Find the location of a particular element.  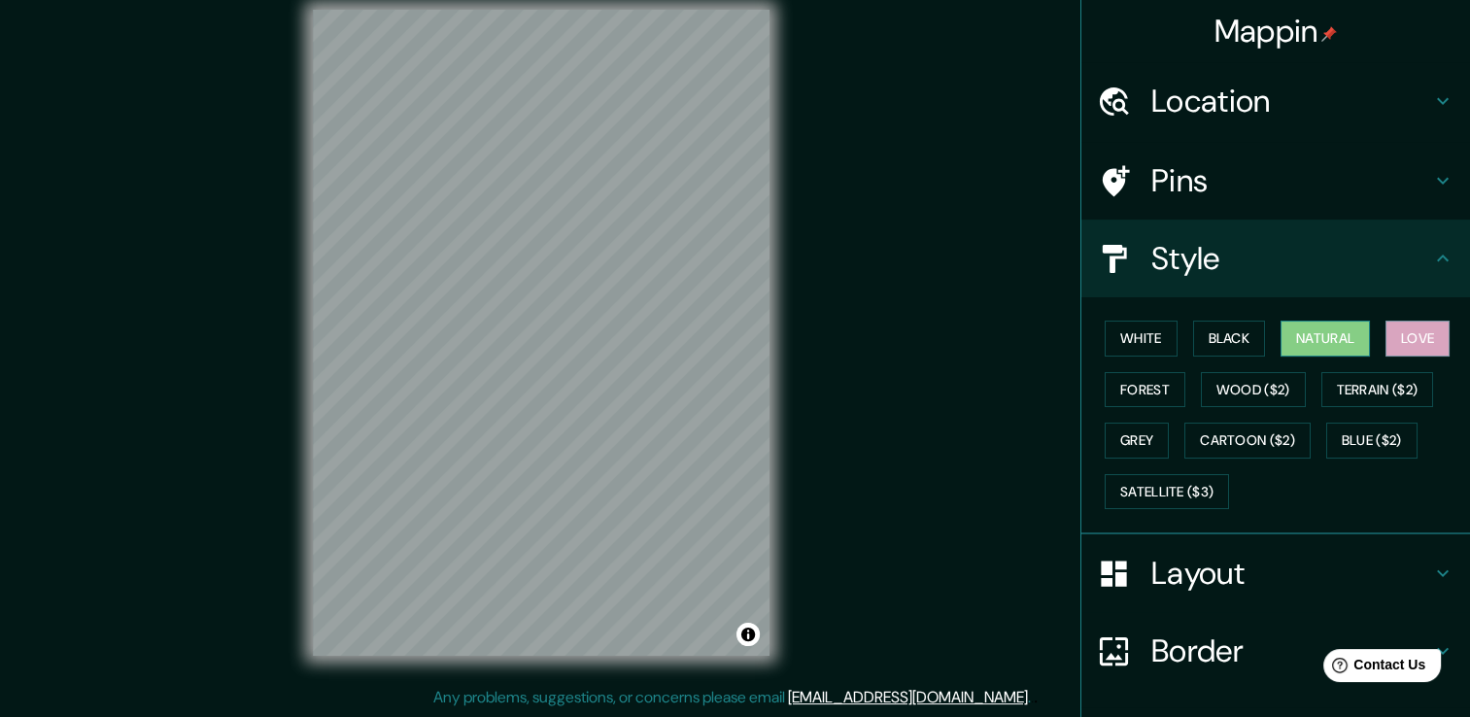

h4: Border is located at coordinates (1291, 651).